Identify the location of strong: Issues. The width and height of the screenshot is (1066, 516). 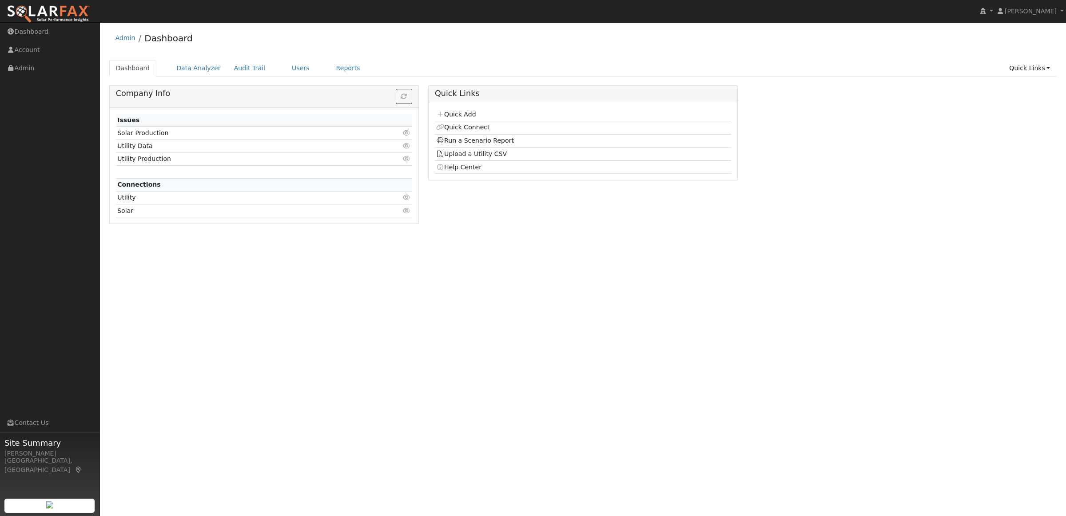
(128, 120).